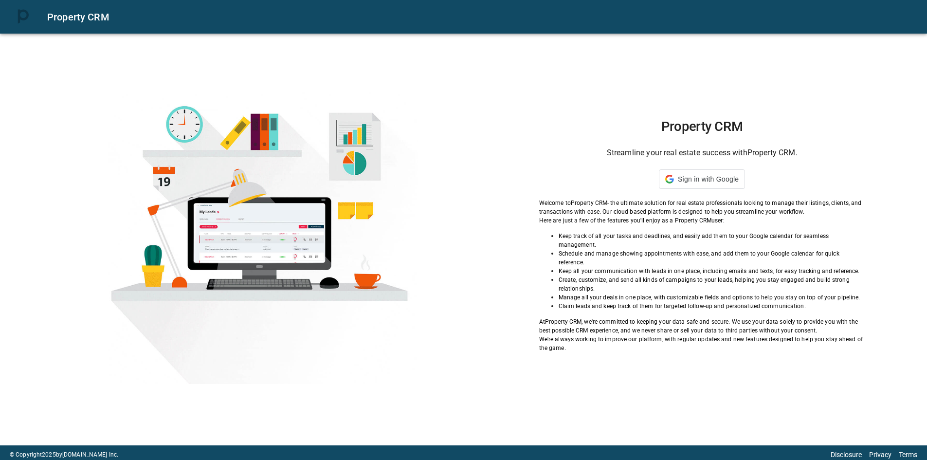 The height and width of the screenshot is (460, 927). Describe the element at coordinates (481, 17) in the screenshot. I see `div: Property CRM` at that location.